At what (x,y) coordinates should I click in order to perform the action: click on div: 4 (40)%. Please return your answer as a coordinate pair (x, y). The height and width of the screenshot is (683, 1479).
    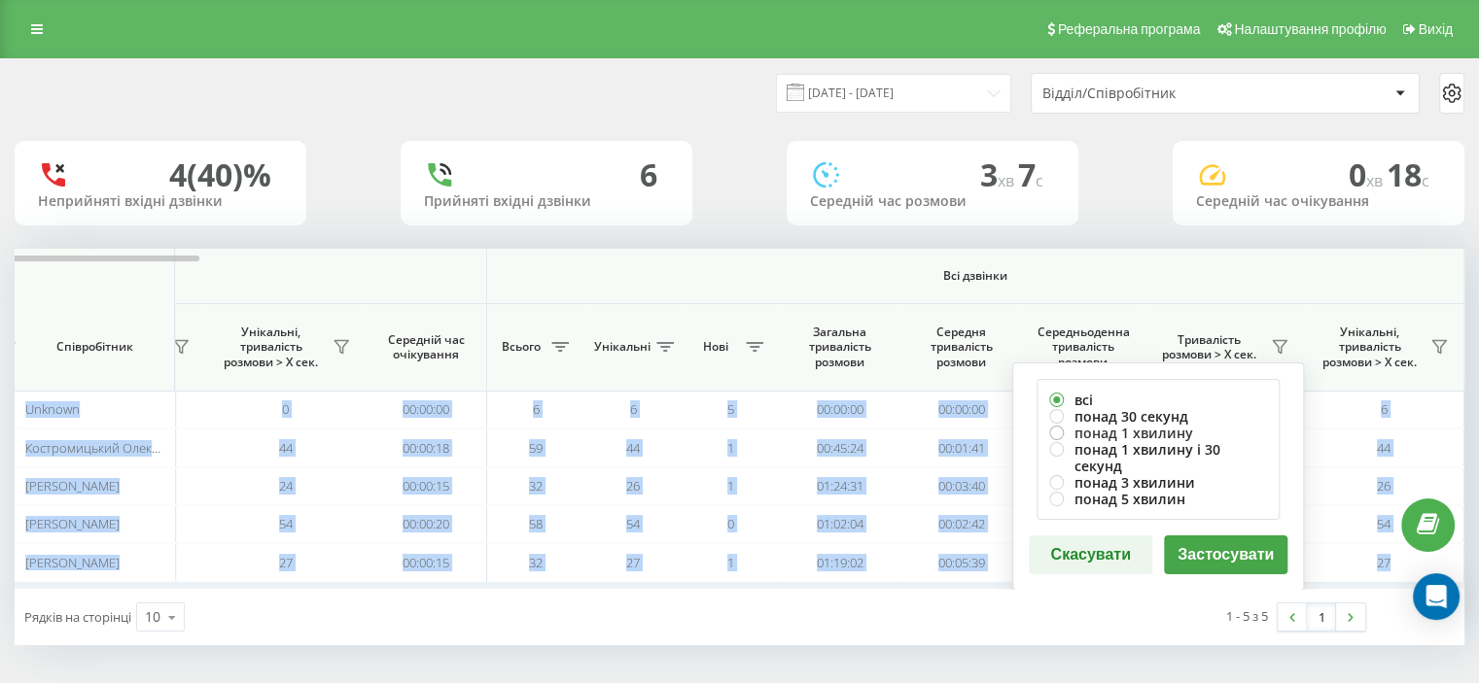
    Looking at the image, I should click on (220, 175).